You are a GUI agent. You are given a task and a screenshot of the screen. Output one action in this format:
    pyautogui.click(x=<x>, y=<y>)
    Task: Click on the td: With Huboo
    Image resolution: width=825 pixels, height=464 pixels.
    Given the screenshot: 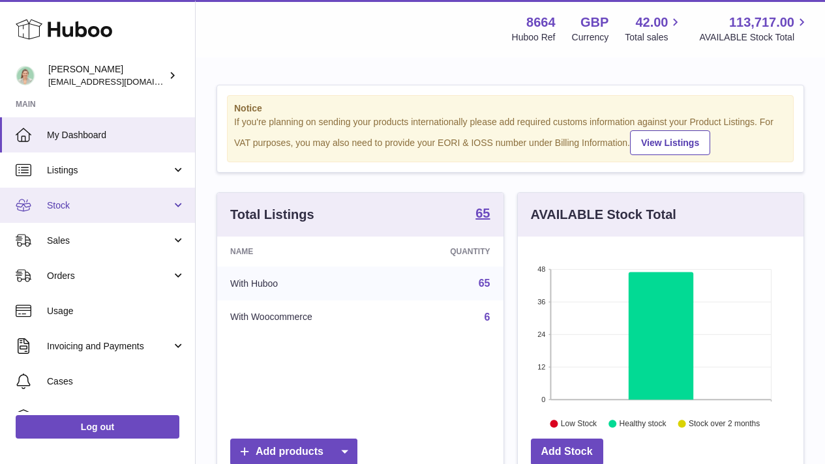 What is the action you would take?
    pyautogui.click(x=306, y=284)
    